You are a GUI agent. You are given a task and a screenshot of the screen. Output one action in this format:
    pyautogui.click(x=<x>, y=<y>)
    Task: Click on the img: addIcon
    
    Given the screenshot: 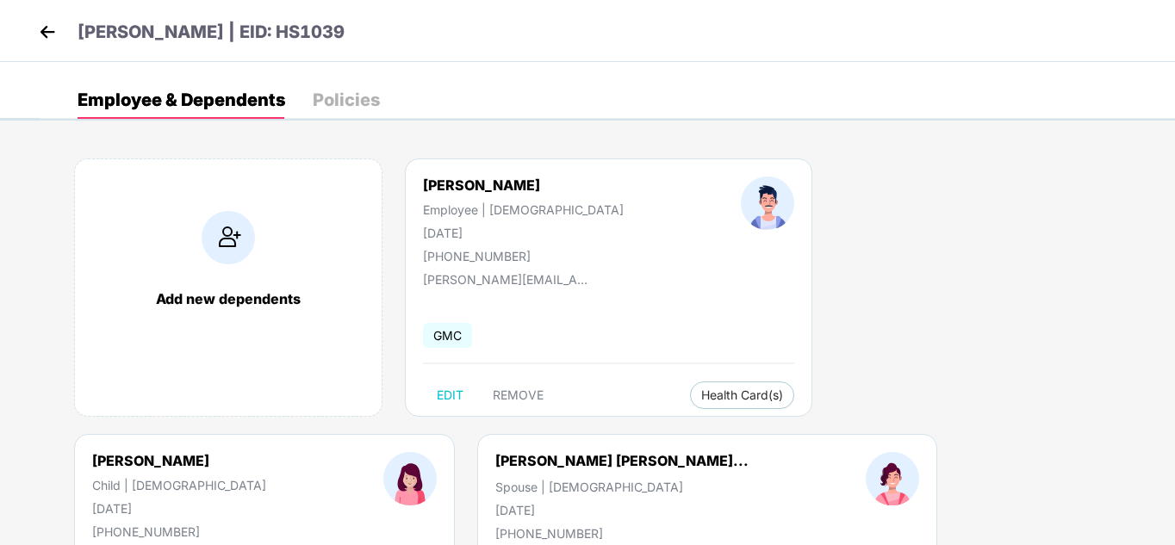 What is the action you would take?
    pyautogui.click(x=228, y=238)
    